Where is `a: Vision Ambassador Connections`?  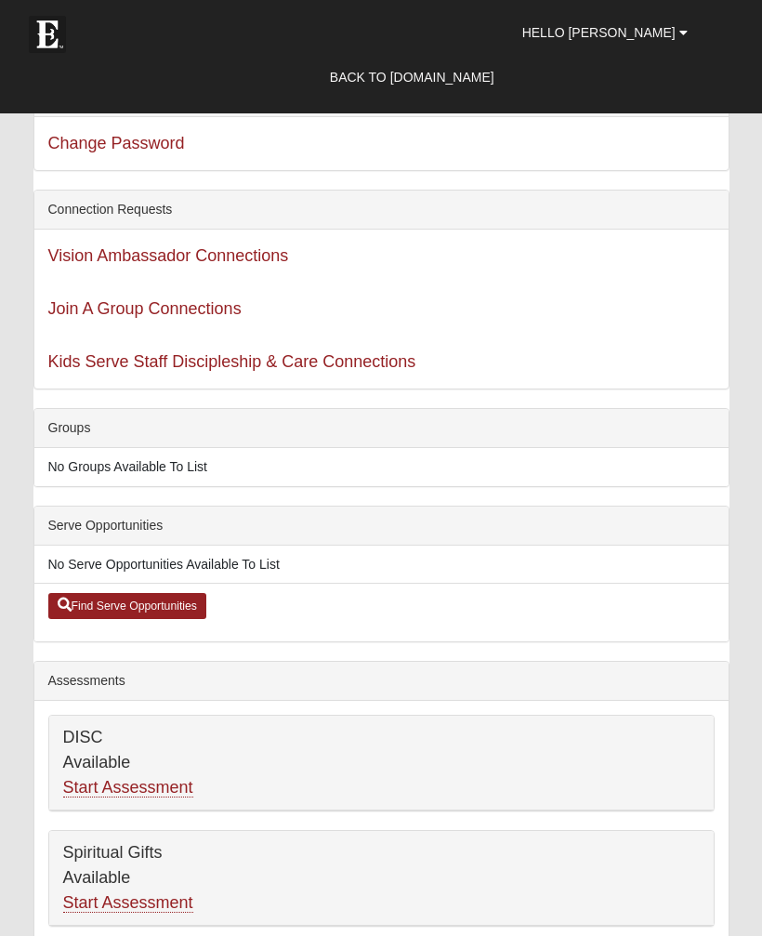 a: Vision Ambassador Connections is located at coordinates (168, 256).